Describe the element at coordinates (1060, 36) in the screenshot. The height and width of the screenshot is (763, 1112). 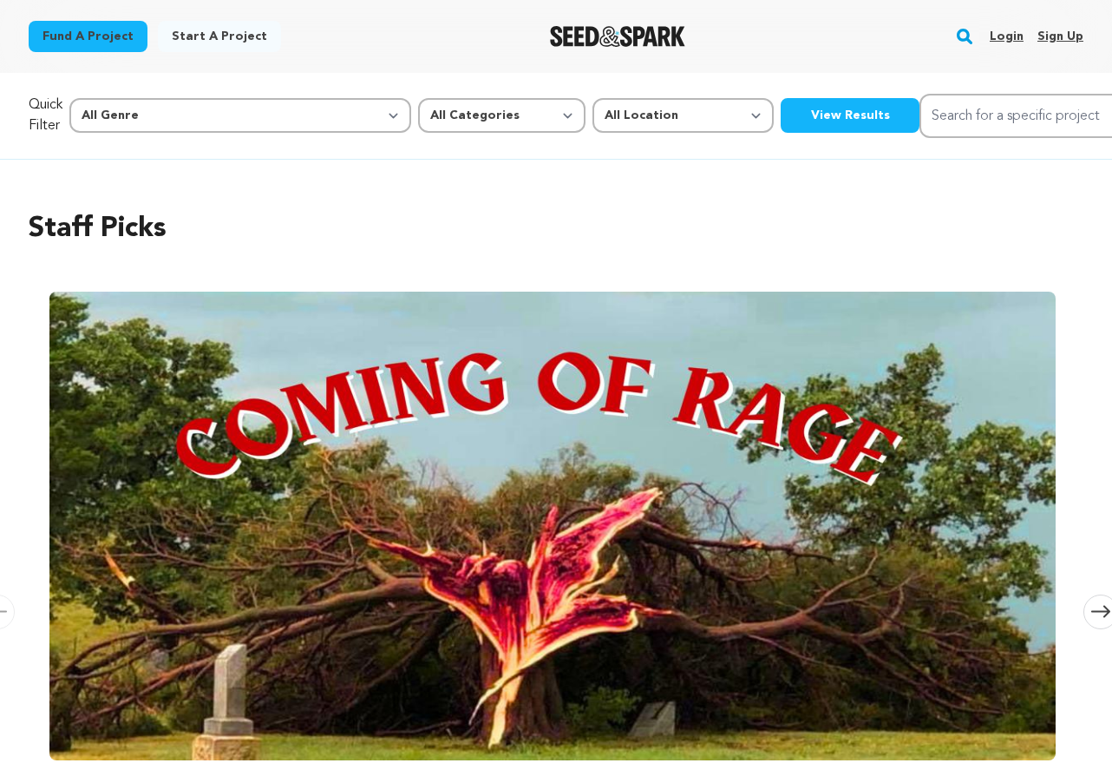
I see `a: Sign up` at that location.